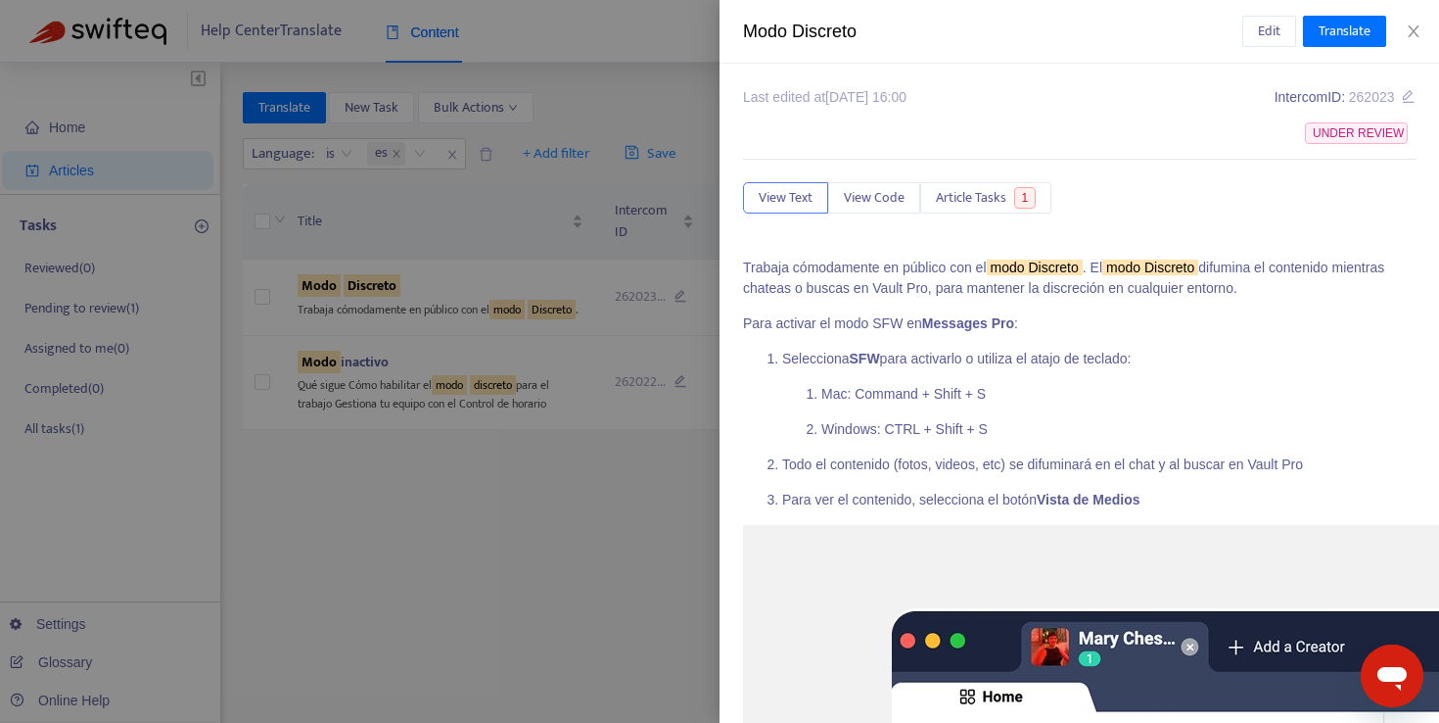 The image size is (1439, 723). I want to click on span: View Text, so click(785, 198).